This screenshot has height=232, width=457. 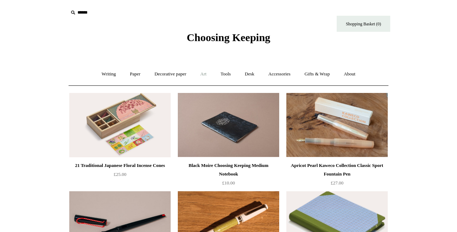 What do you see at coordinates (337, 182) in the screenshot?
I see `span: £27.00` at bounding box center [337, 182].